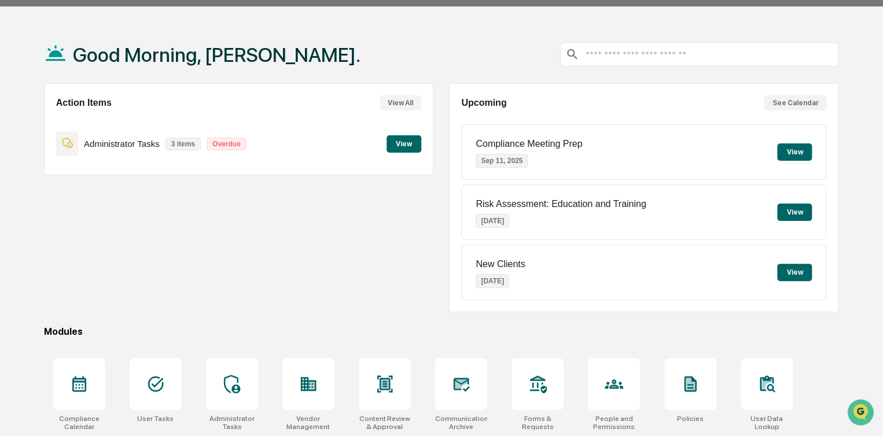 The width and height of the screenshot is (883, 436). What do you see at coordinates (122, 144) in the screenshot?
I see `p: Administrator Tasks` at bounding box center [122, 144].